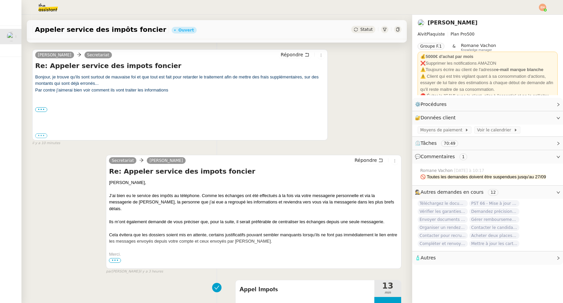 Image resolution: width=563 pixels, height=303 pixels. I want to click on div: J’ai bien eu le service des impôts au téléphone. Comme les échanges ont été effectués à la fois v..., so click(254, 202).